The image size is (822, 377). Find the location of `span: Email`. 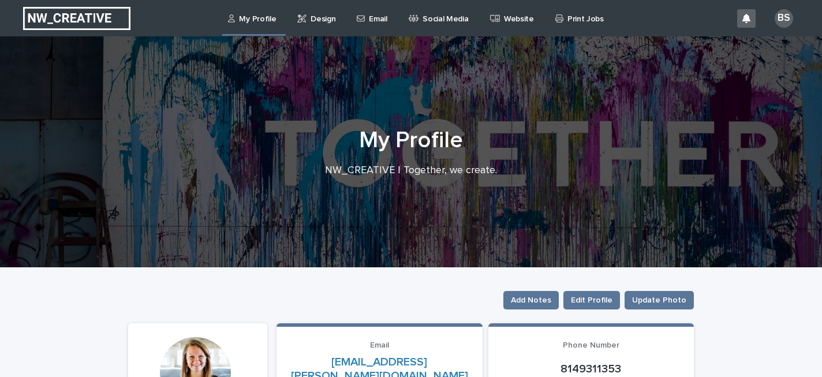

span: Email is located at coordinates (379, 345).